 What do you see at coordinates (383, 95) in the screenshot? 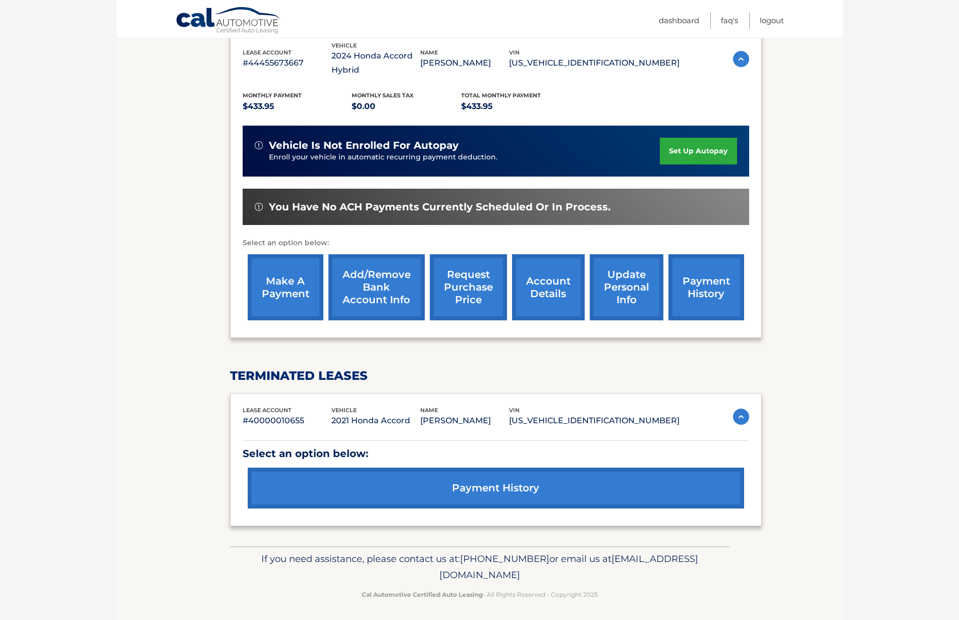
I see `span: Monthly sales Tax` at bounding box center [383, 95].